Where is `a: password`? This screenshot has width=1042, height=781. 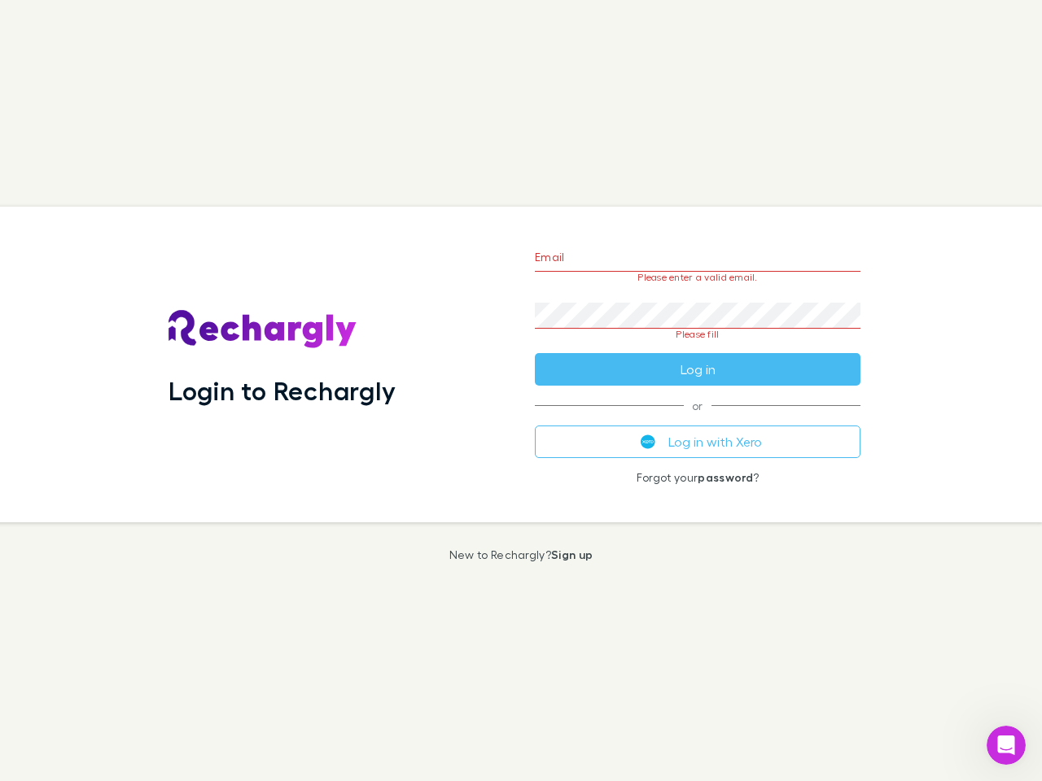 a: password is located at coordinates (725, 477).